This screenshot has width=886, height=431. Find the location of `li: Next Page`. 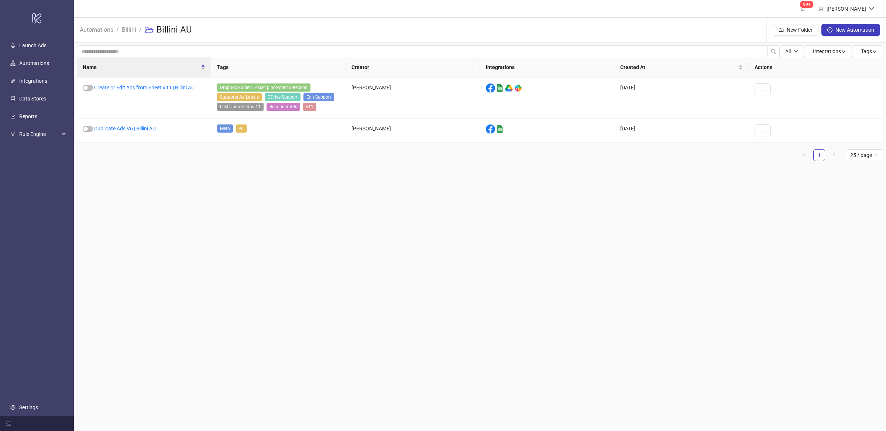

li: Next Page is located at coordinates (834, 155).